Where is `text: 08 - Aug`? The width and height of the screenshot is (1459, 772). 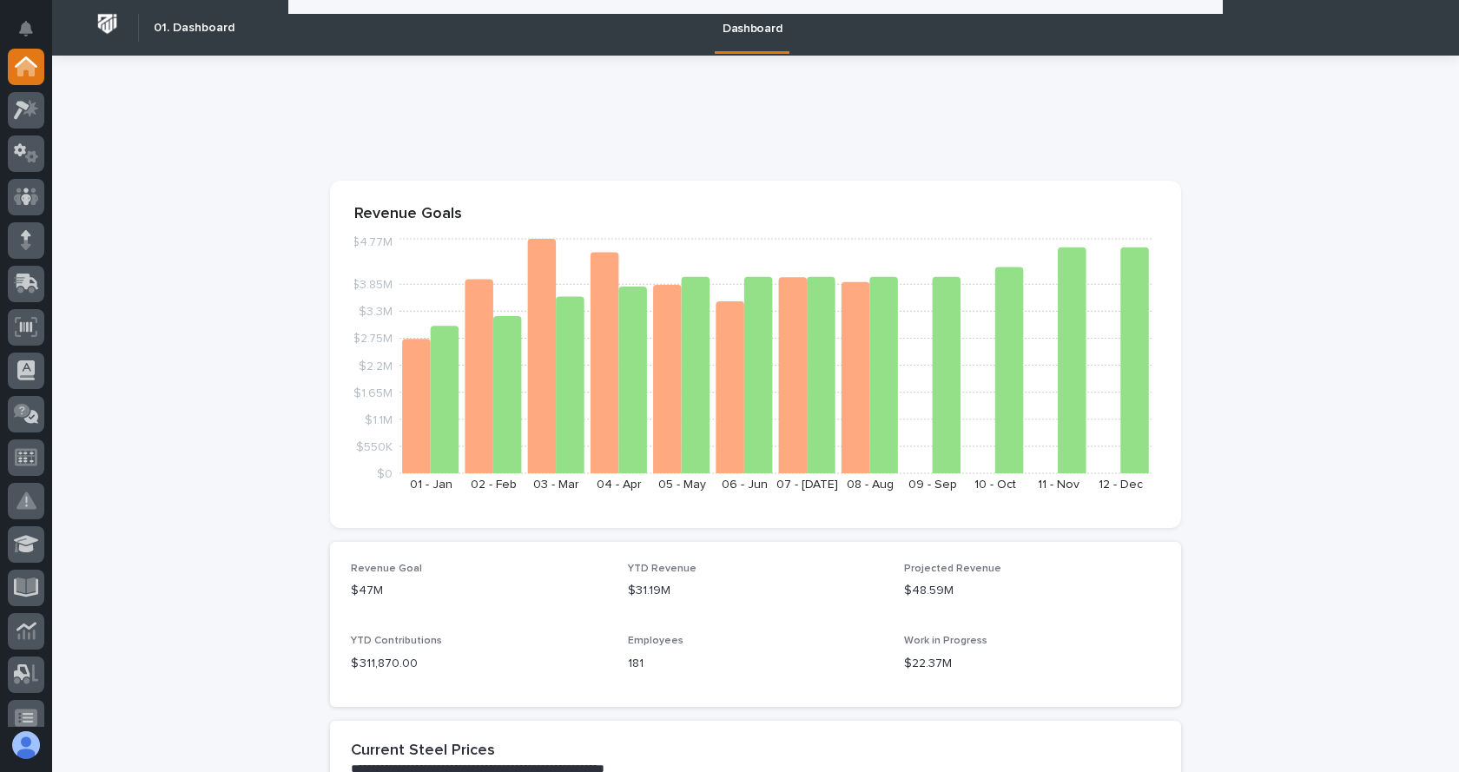
text: 08 - Aug is located at coordinates (870, 484).